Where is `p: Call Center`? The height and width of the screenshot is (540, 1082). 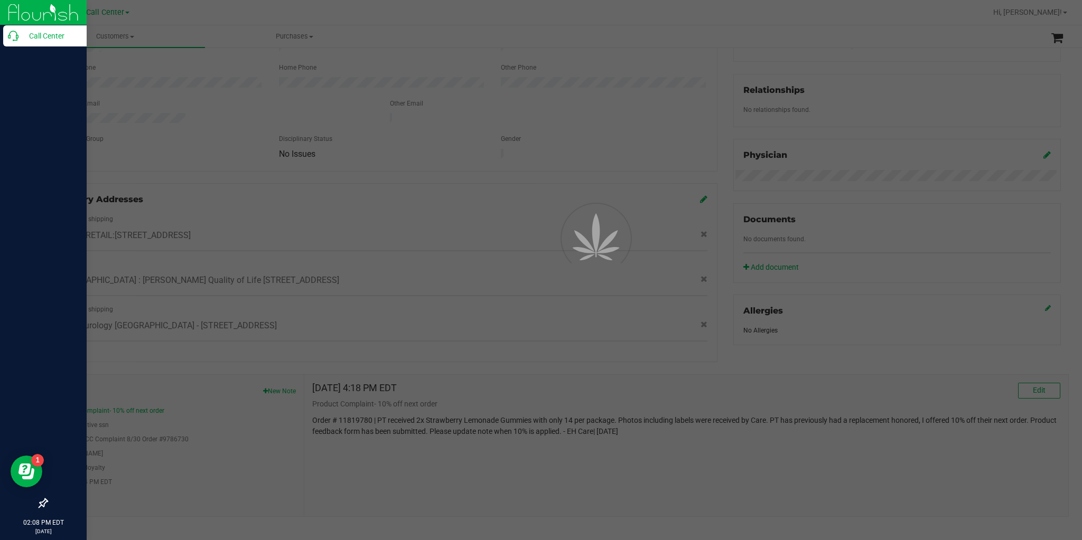 p: Call Center is located at coordinates (50, 36).